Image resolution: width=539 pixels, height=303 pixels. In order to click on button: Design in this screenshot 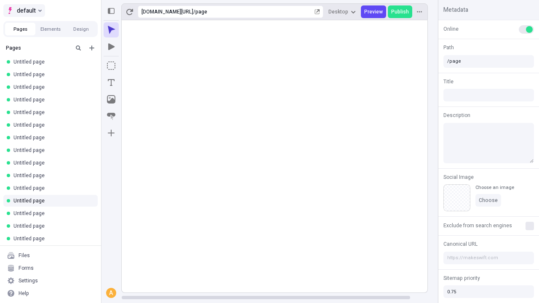, I will do `click(81, 29)`.